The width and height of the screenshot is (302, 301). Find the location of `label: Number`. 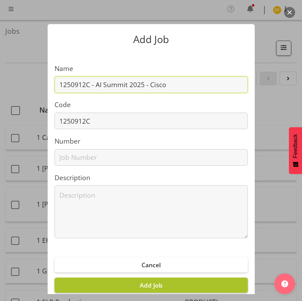

label: Number is located at coordinates (151, 141).